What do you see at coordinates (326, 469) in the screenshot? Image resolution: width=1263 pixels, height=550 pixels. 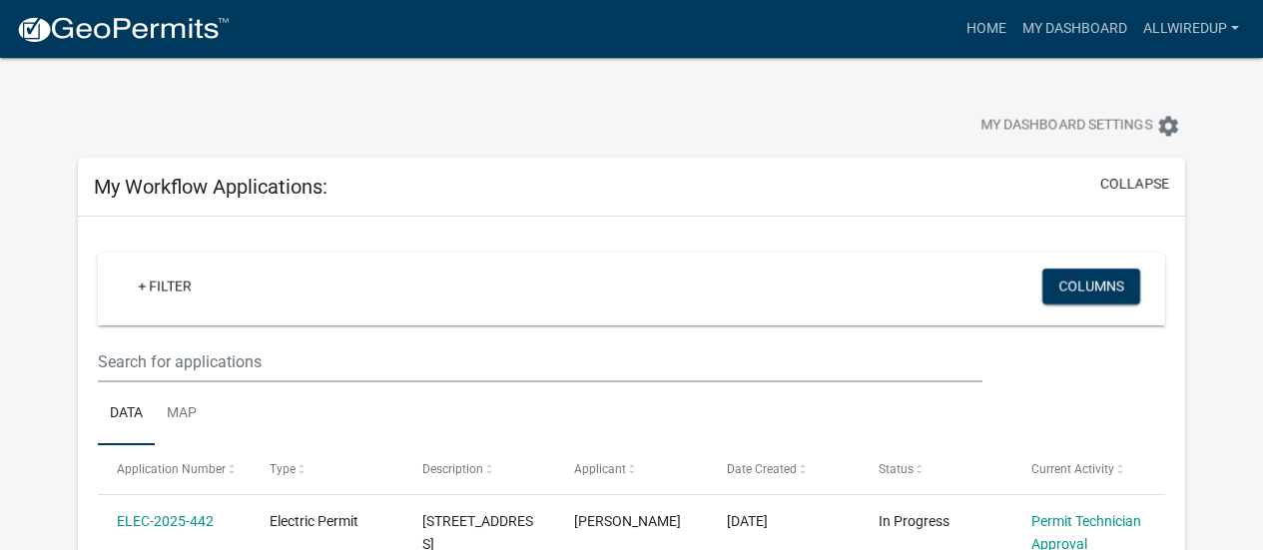 I see `datatable-header-cell: Type` at bounding box center [326, 469].